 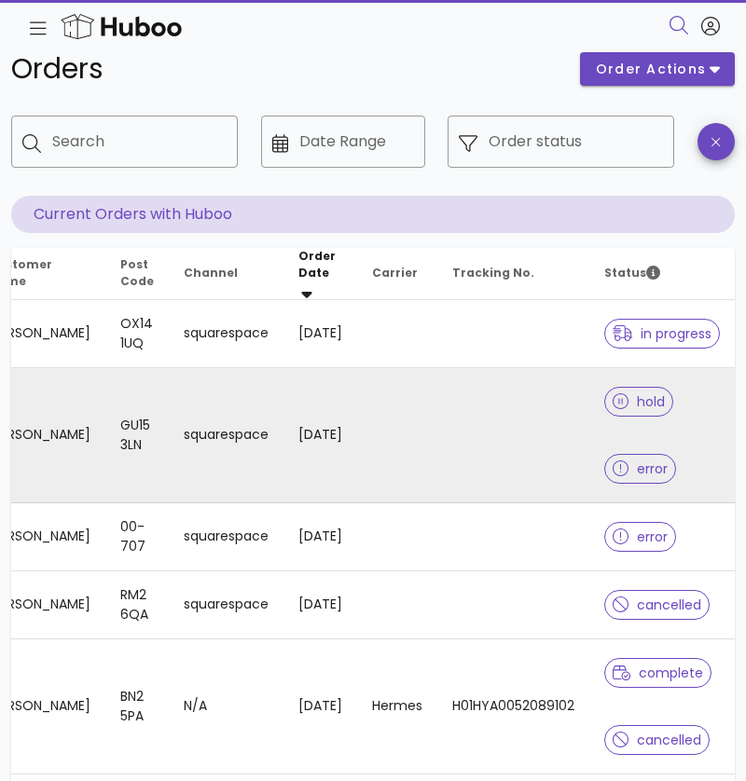 I want to click on td: BN2 5PA, so click(x=137, y=707).